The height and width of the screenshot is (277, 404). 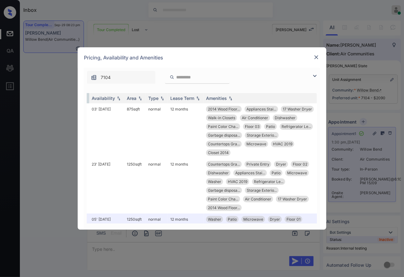 What do you see at coordinates (216, 98) in the screenshot?
I see `div: Amenities` at bounding box center [216, 98].